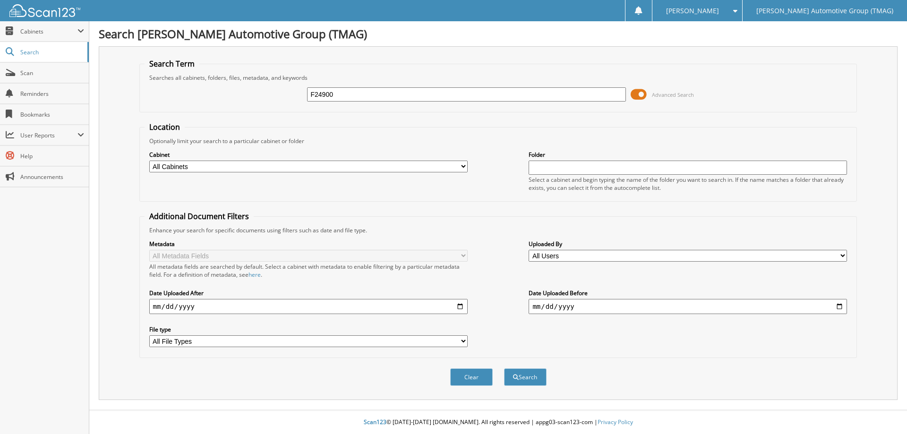  Describe the element at coordinates (164, 127) in the screenshot. I see `legend: Location` at that location.